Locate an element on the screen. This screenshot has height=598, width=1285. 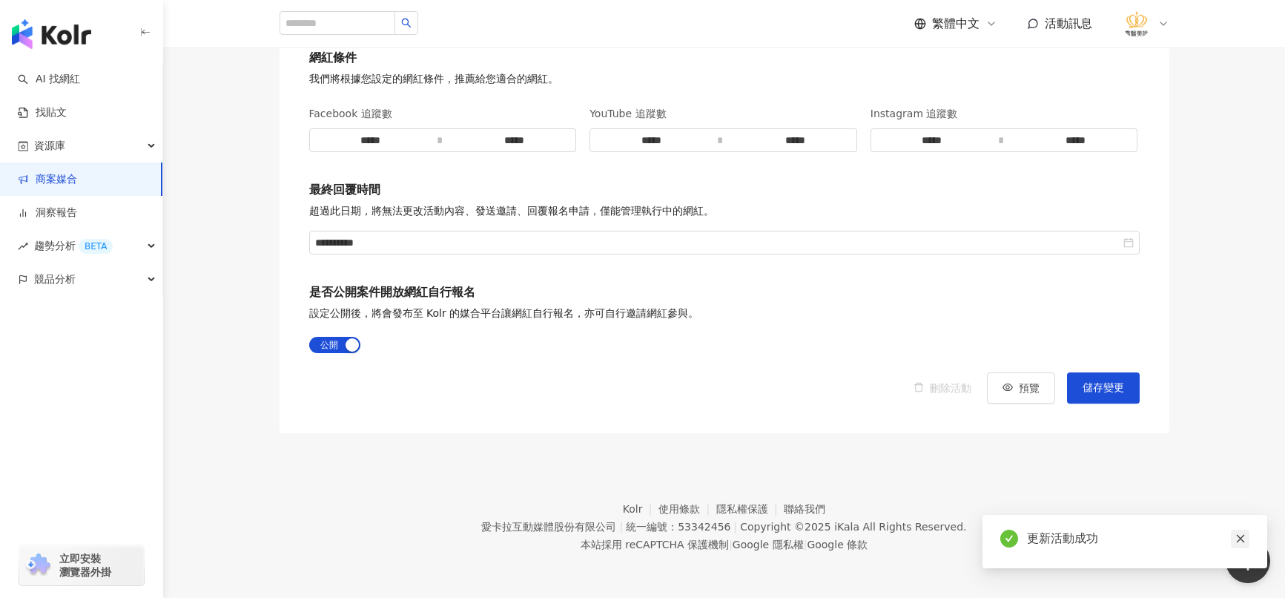
span: eye is located at coordinates (1008, 387).